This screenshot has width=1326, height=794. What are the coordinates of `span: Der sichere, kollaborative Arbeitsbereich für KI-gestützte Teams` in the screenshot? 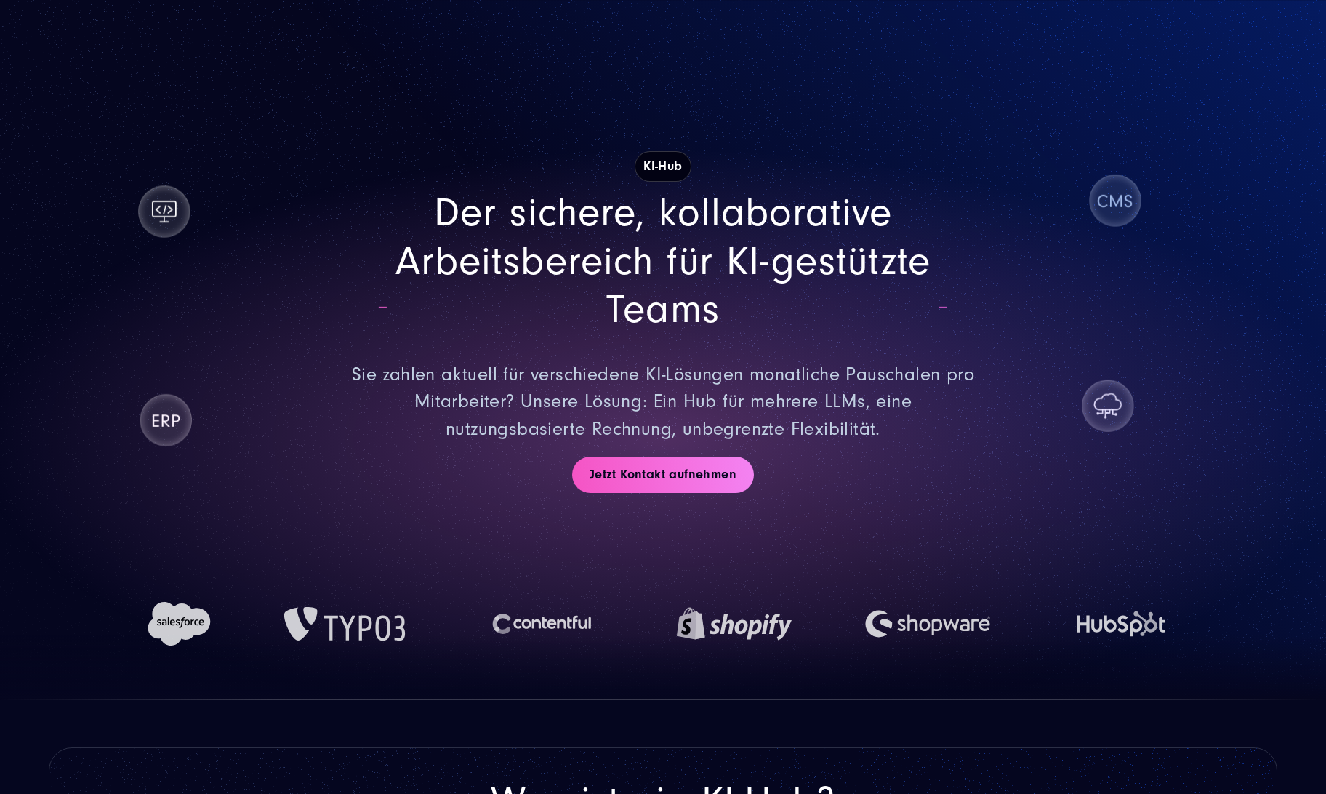 It's located at (663, 261).